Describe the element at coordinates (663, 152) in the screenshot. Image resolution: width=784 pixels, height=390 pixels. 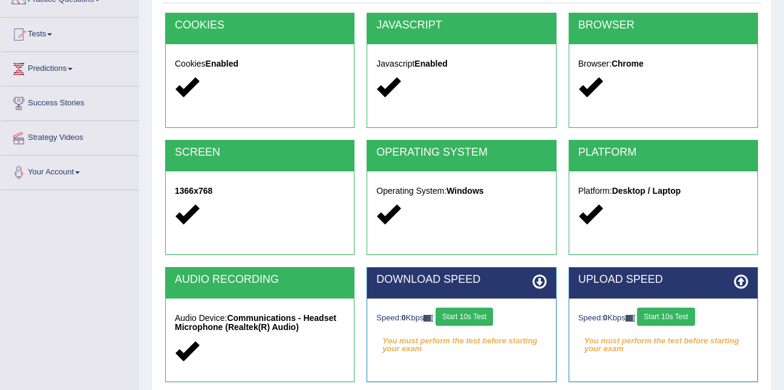
I see `h2: PLATFORM` at that location.